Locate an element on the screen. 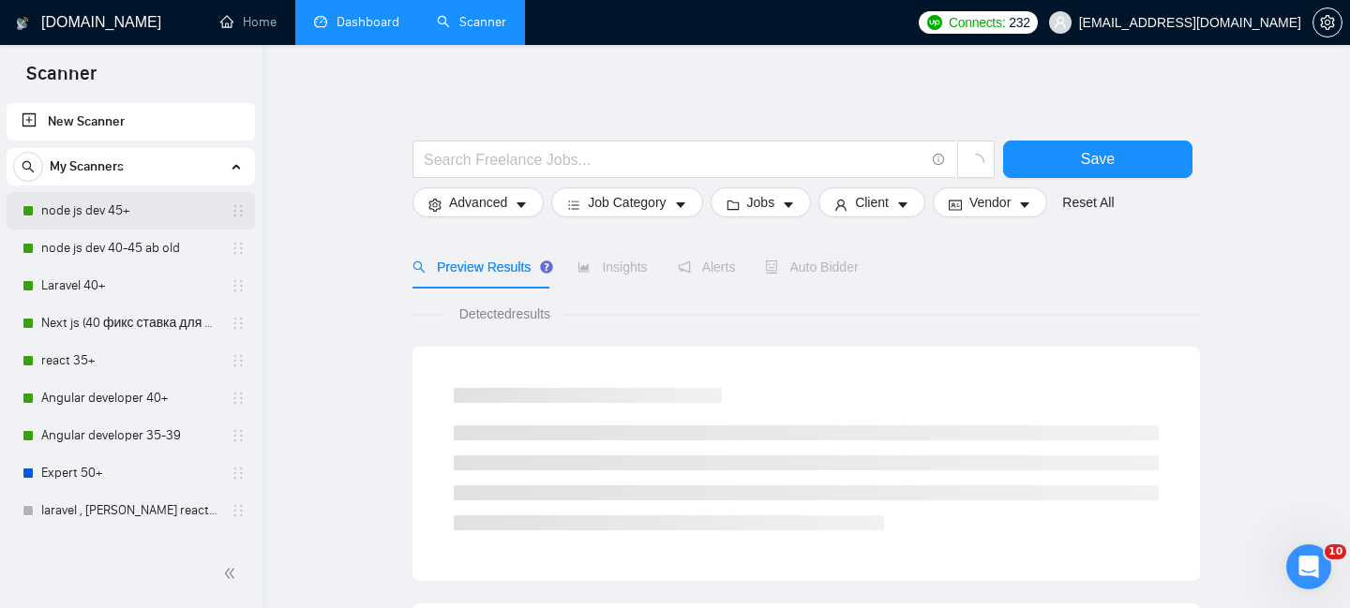 Image resolution: width=1350 pixels, height=608 pixels. span: folder is located at coordinates (733, 204).